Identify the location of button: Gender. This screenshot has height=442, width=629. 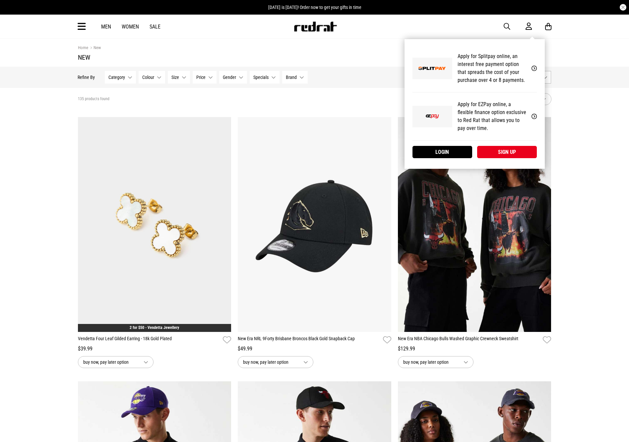
(234, 77).